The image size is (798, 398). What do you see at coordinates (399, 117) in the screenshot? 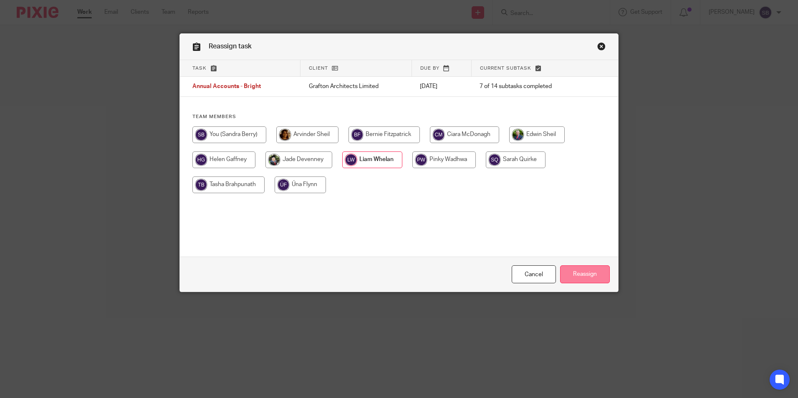
I see `h4: Team members` at bounding box center [399, 117].